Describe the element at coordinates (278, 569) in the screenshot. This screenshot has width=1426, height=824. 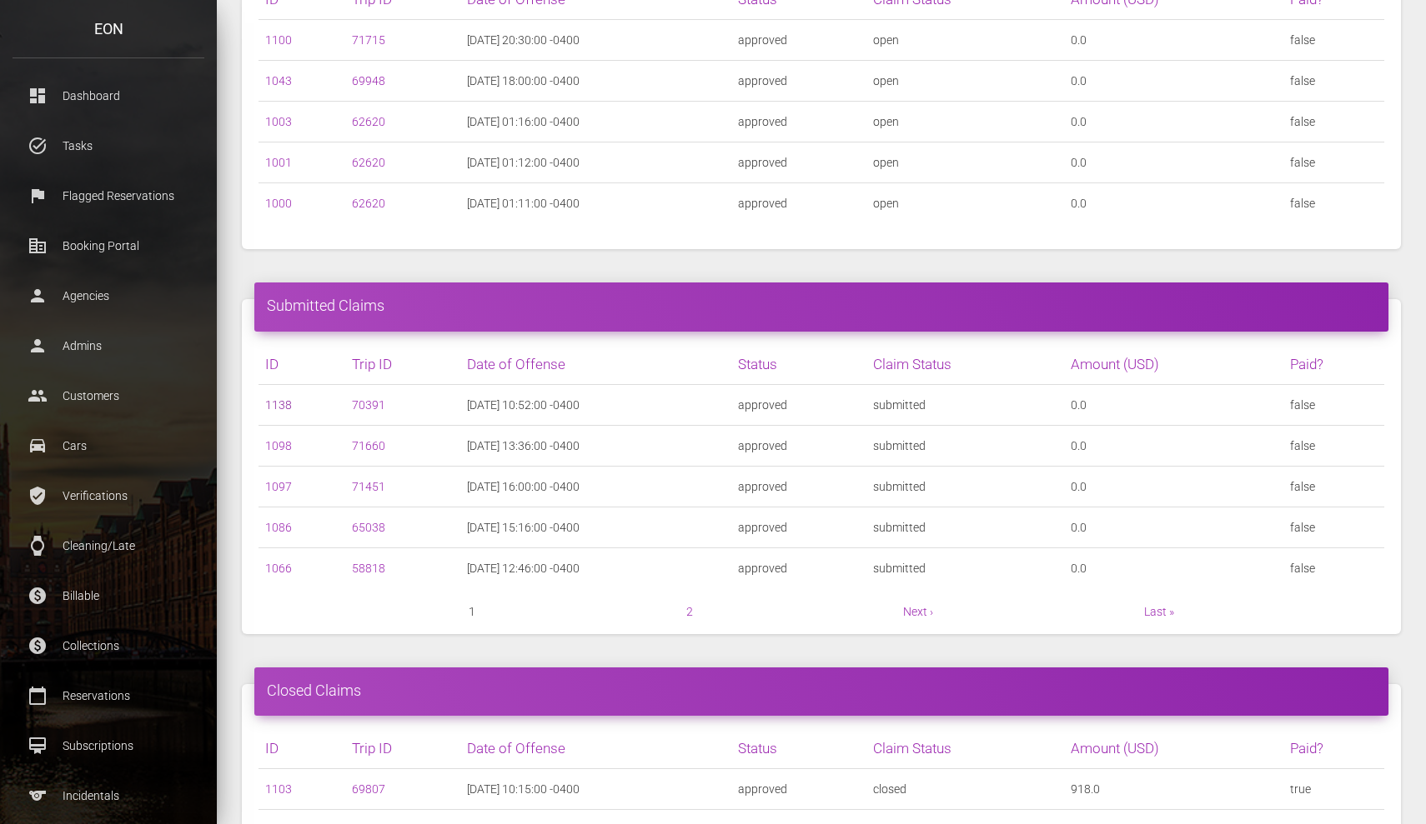
I see `a: 1066` at that location.